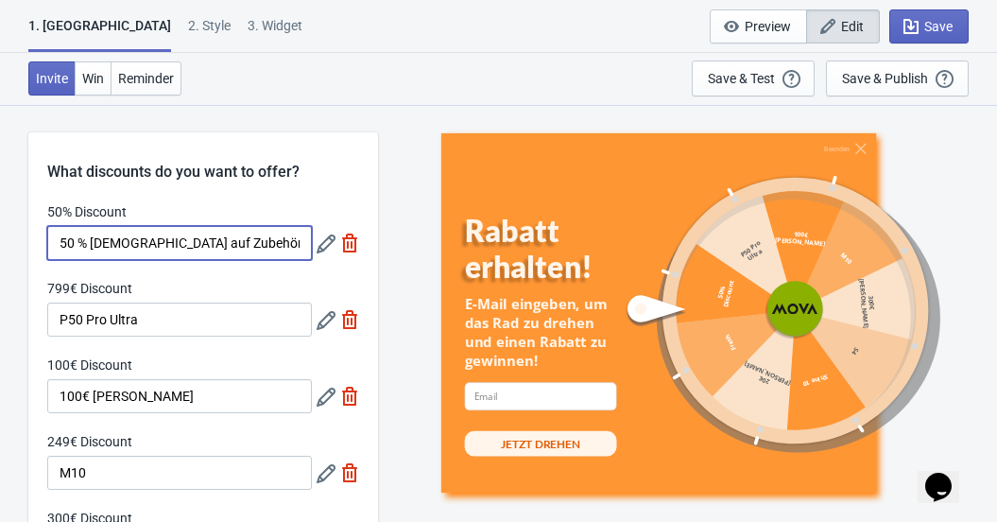  I want to click on label: 249€ Discount, so click(90, 441).